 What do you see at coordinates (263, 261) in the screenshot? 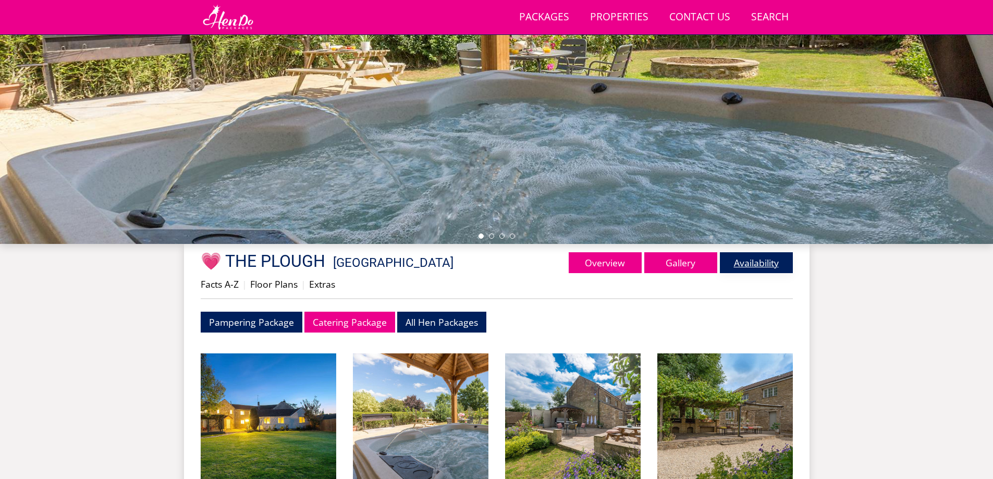
I see `span: 💗 THE PLOUGH` at bounding box center [263, 261].